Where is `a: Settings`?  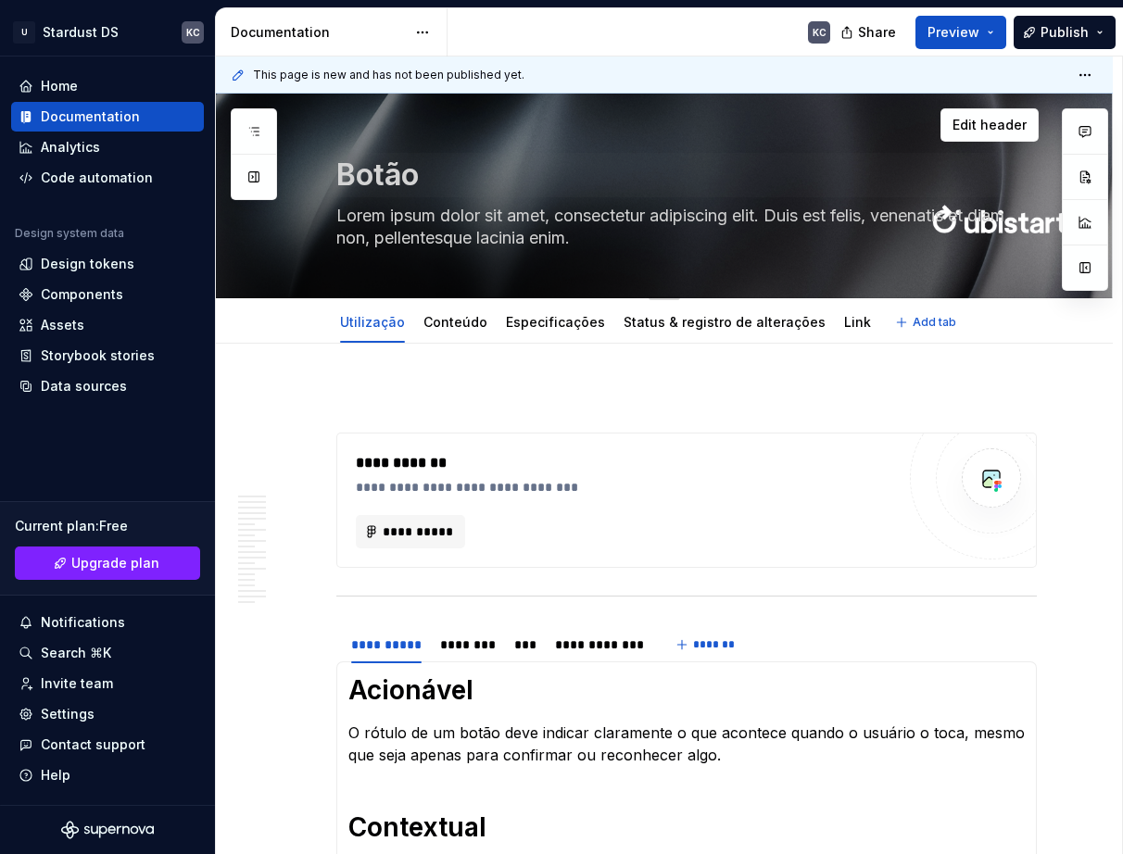
a: Settings is located at coordinates (107, 714).